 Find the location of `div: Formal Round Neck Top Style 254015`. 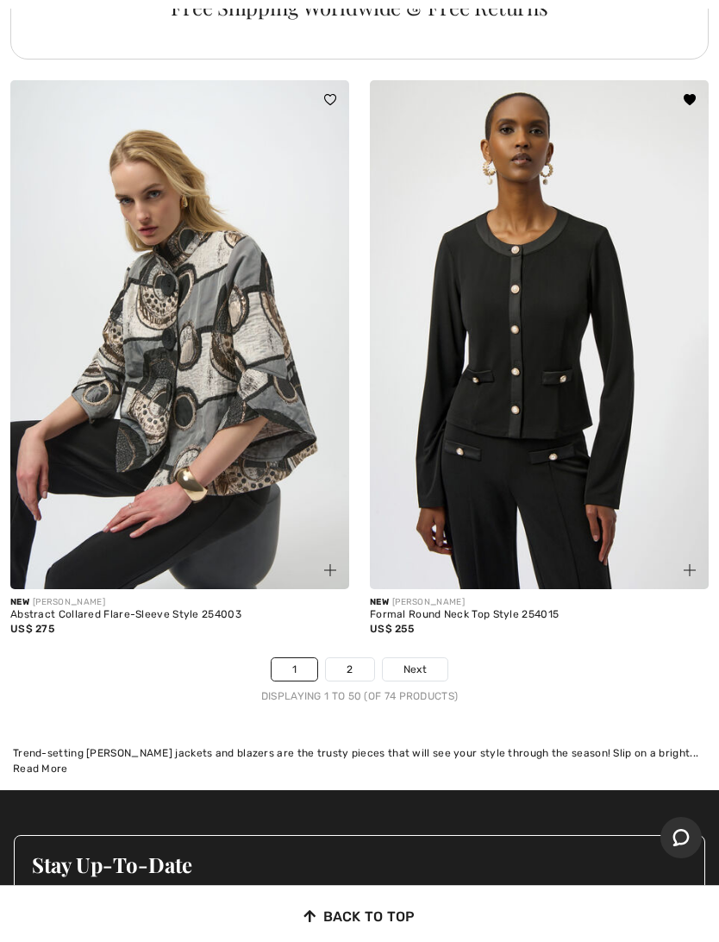

div: Formal Round Neck Top Style 254015 is located at coordinates (539, 615).